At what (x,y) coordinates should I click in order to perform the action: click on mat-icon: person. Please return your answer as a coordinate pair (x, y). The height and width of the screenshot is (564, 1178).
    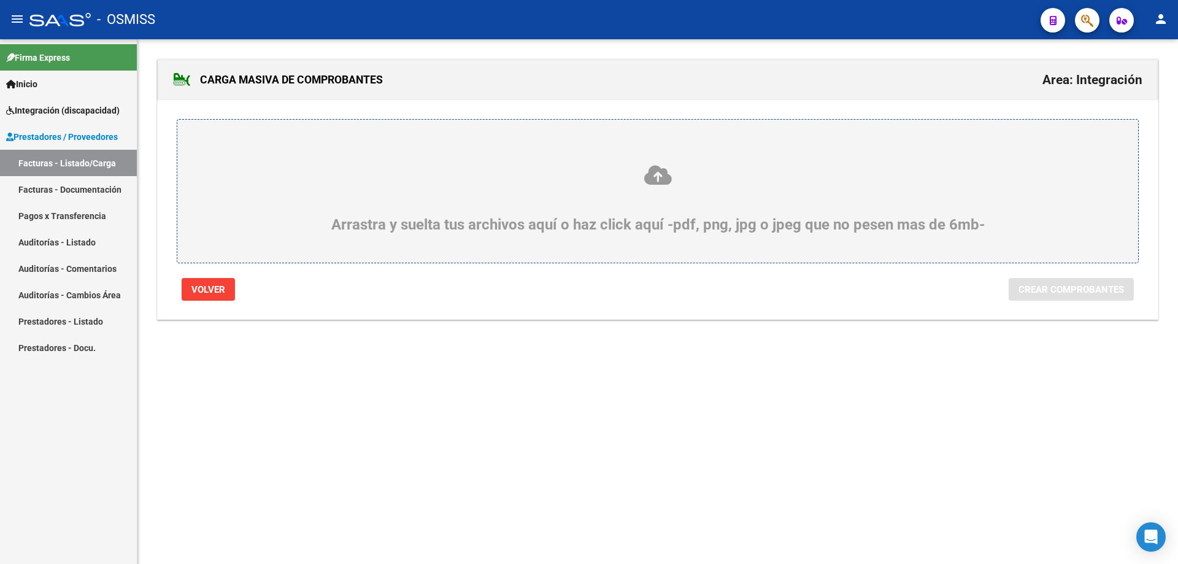
    Looking at the image, I should click on (1160, 19).